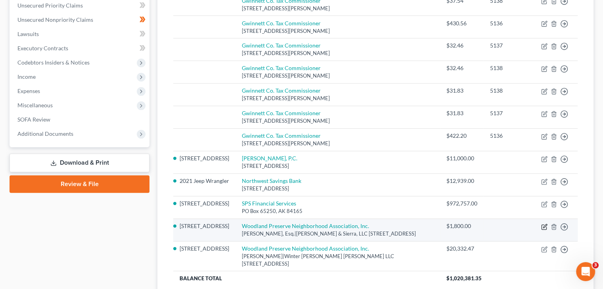 The image size is (603, 289). What do you see at coordinates (79, 184) in the screenshot?
I see `a: Review & File` at bounding box center [79, 184].